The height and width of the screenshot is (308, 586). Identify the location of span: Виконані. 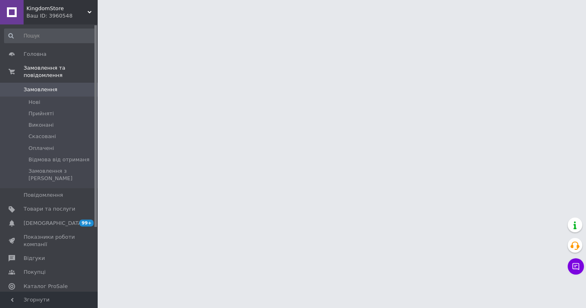
(41, 125).